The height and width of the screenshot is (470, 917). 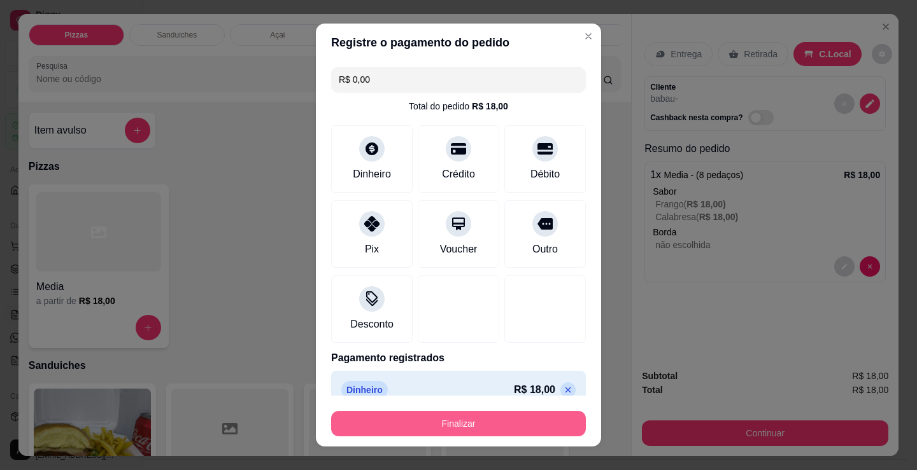 What do you see at coordinates (458, 358) in the screenshot?
I see `p: Pagamento registrados` at bounding box center [458, 358].